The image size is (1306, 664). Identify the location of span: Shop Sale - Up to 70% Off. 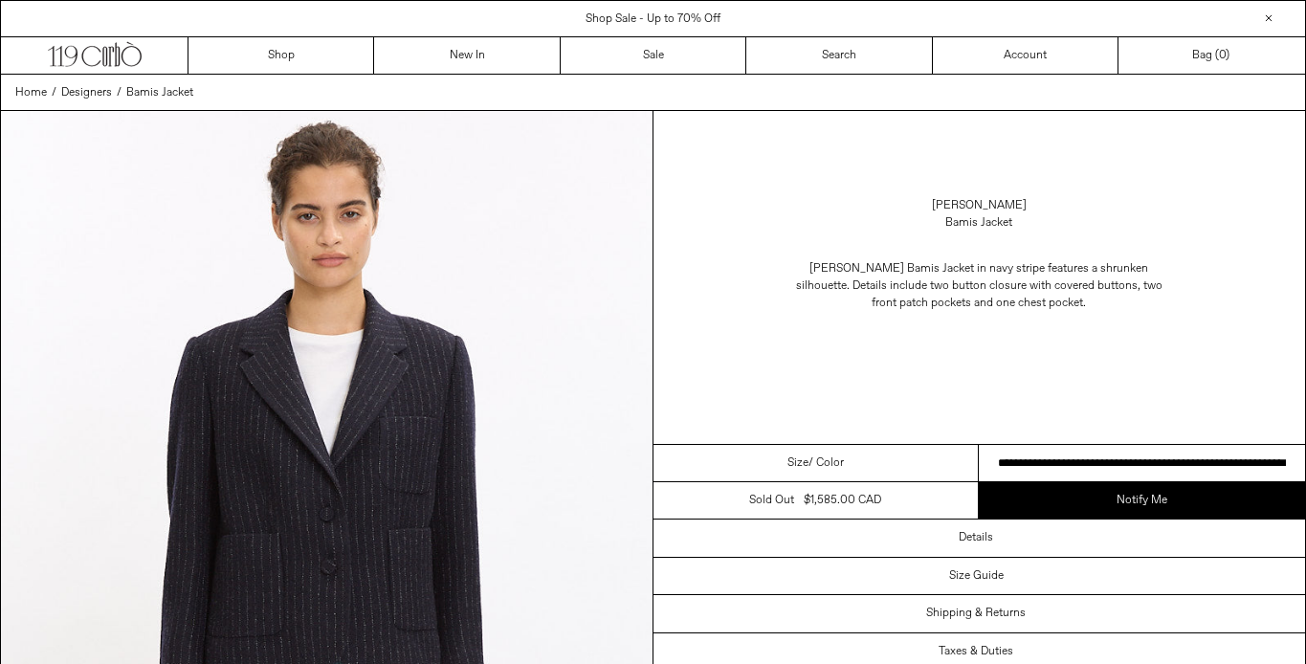
(652, 19).